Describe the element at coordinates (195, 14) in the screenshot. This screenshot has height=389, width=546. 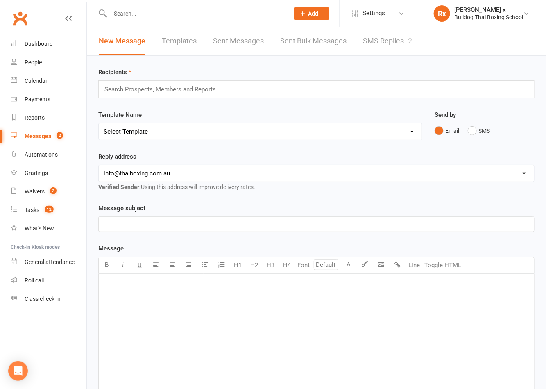
I see `input: Search...` at that location.